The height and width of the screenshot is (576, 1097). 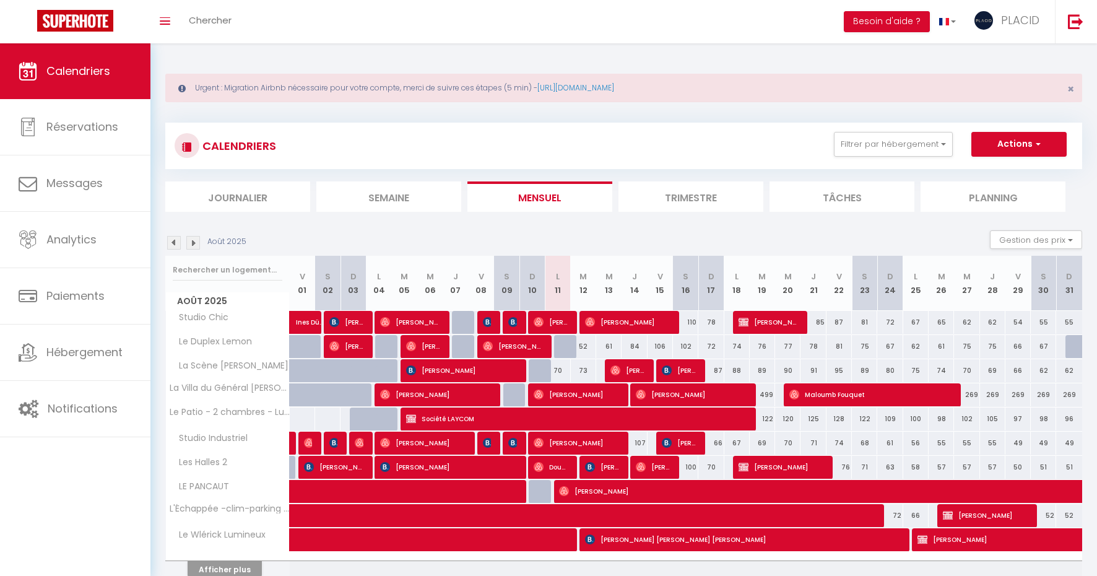 I want to click on img: logout, so click(x=1075, y=21).